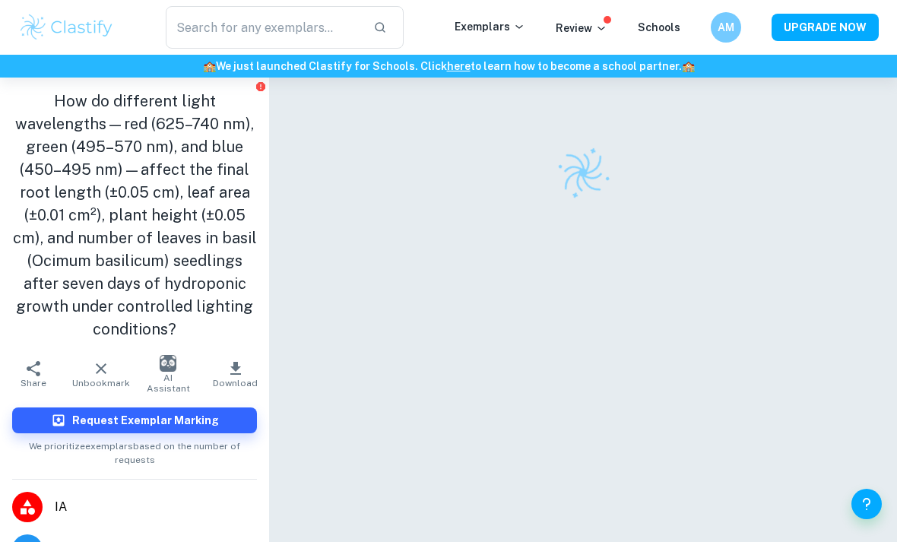 This screenshot has width=897, height=542. What do you see at coordinates (135, 215) in the screenshot?
I see `h1: How do different light wavelengths—red (625–740 nm), green (495–570 nm), and blue (450–495 nm)—af...` at bounding box center [135, 215].